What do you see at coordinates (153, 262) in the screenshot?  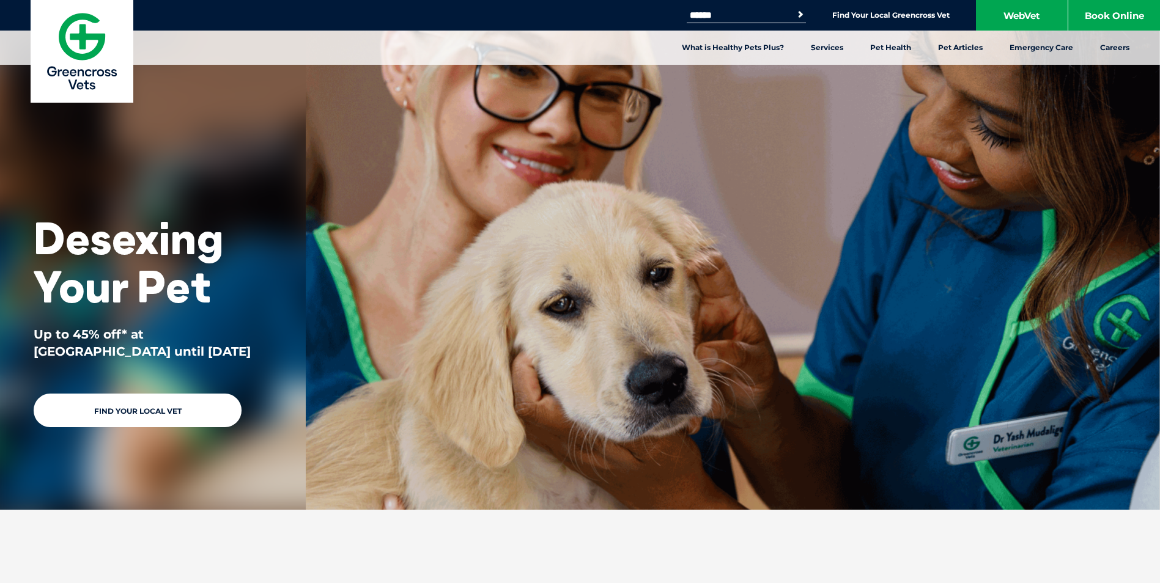 I see `h1: Desexing Your Pet` at bounding box center [153, 262].